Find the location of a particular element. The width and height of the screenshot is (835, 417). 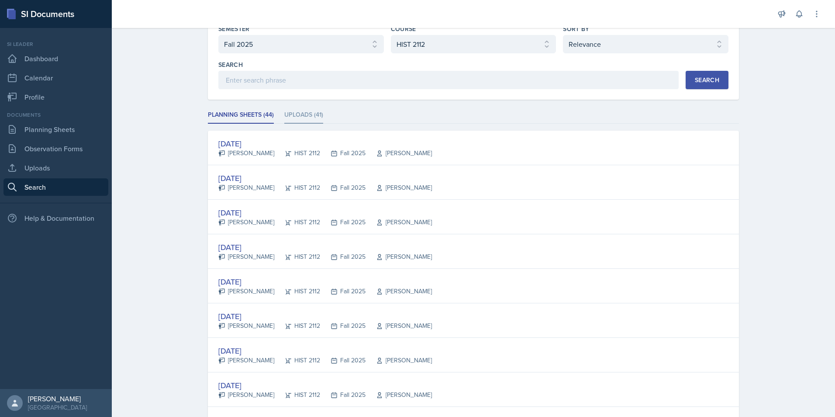

a: Dashboard is located at coordinates (56, 59).